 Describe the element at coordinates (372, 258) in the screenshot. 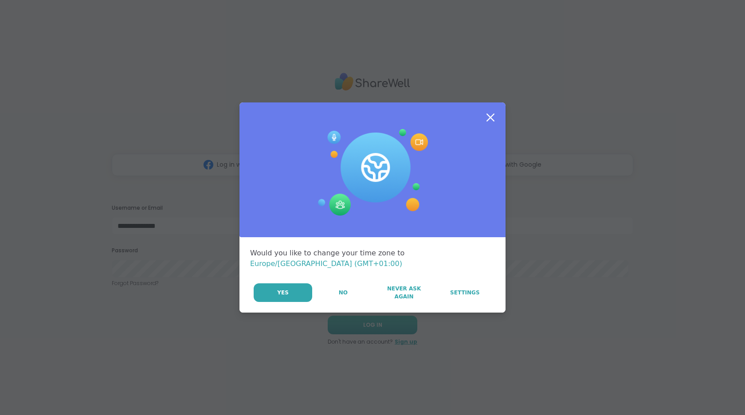

I see `div: Would you like to change your time zone to` at that location.